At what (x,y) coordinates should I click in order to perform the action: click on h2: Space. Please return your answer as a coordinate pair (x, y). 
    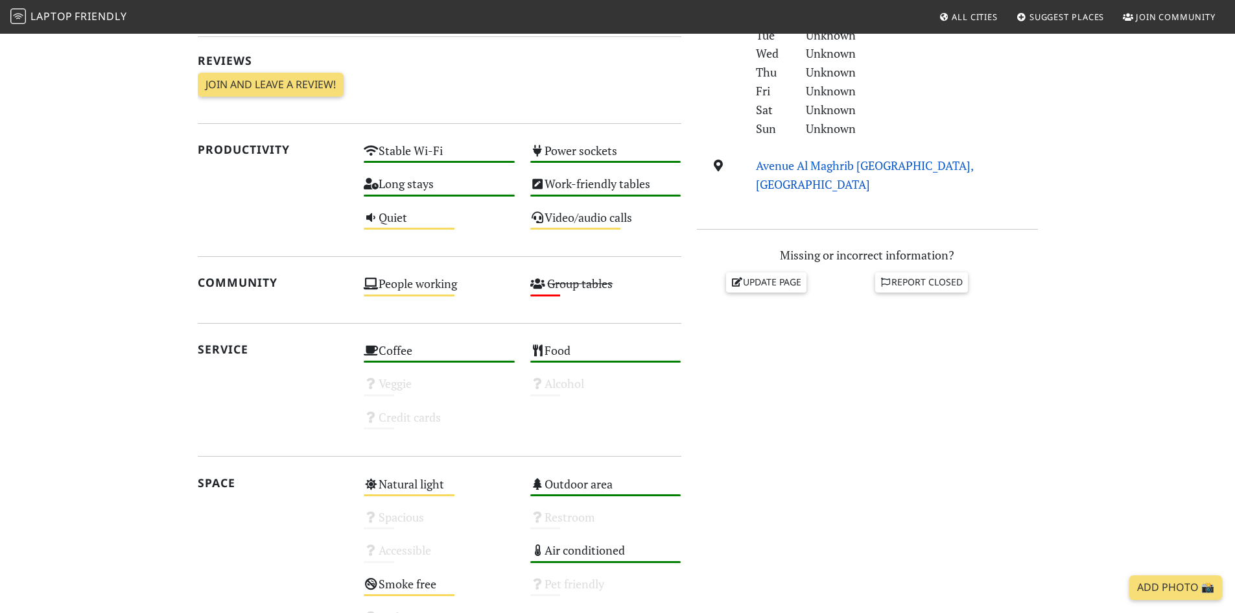
    Looking at the image, I should click on (273, 483).